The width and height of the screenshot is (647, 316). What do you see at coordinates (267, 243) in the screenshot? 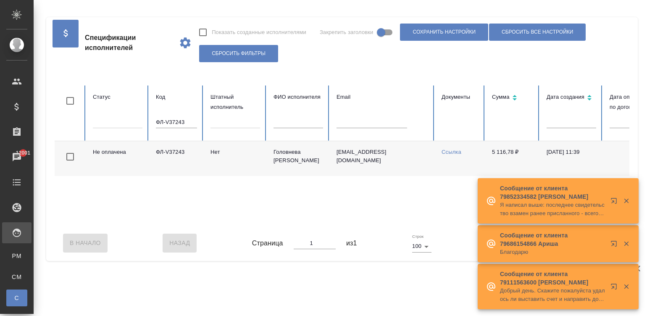
I see `span: Страница` at bounding box center [267, 243].